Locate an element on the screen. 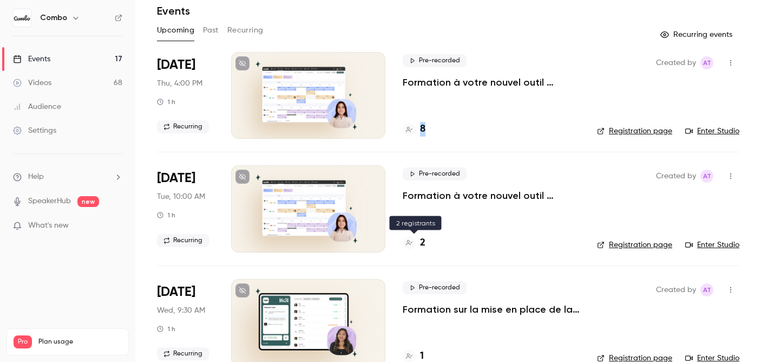 The image size is (761, 362). a: 8 is located at coordinates (414, 129).